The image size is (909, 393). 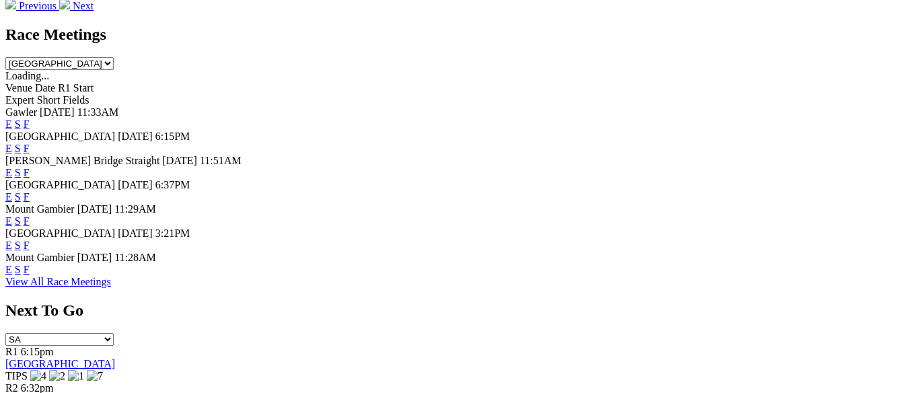 What do you see at coordinates (75, 87) in the screenshot?
I see `span: R1 Start` at bounding box center [75, 87].